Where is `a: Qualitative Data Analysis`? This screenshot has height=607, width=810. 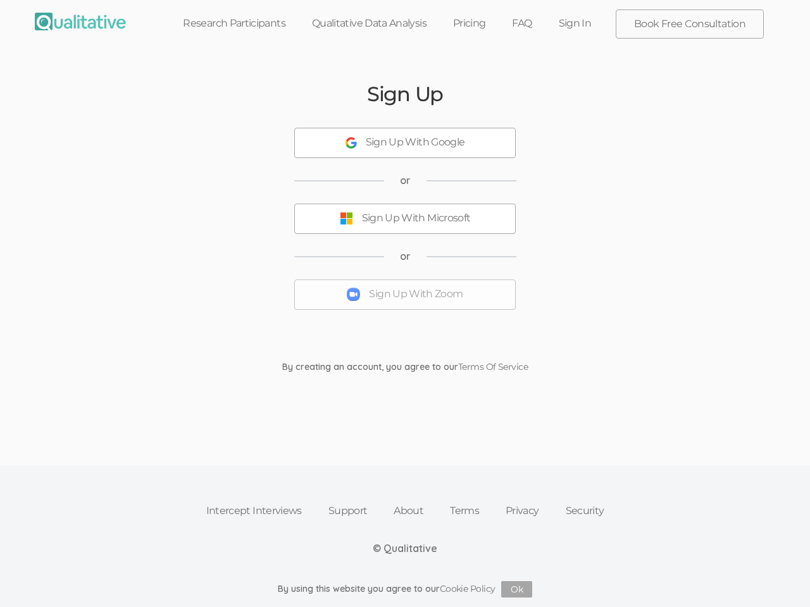
a: Qualitative Data Analysis is located at coordinates (369, 23).